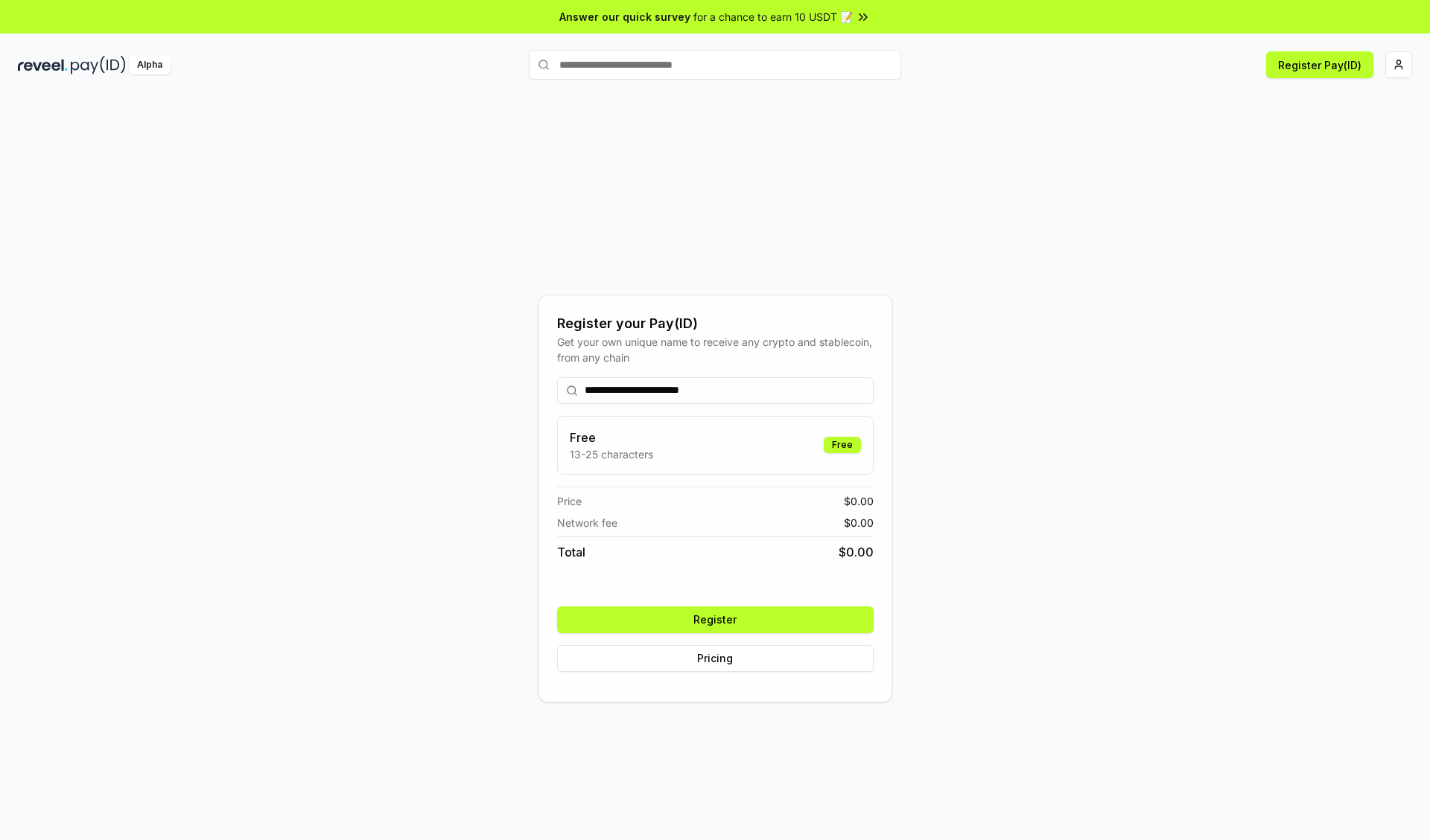 This screenshot has height=840, width=1430. I want to click on img: pay_id, so click(98, 65).